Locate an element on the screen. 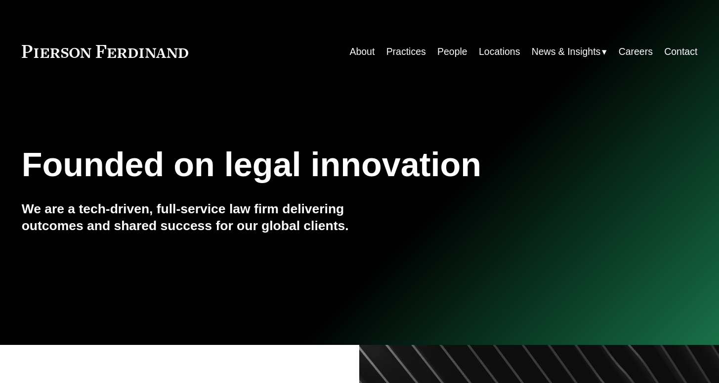 Image resolution: width=719 pixels, height=383 pixels. a: Contact is located at coordinates (681, 51).